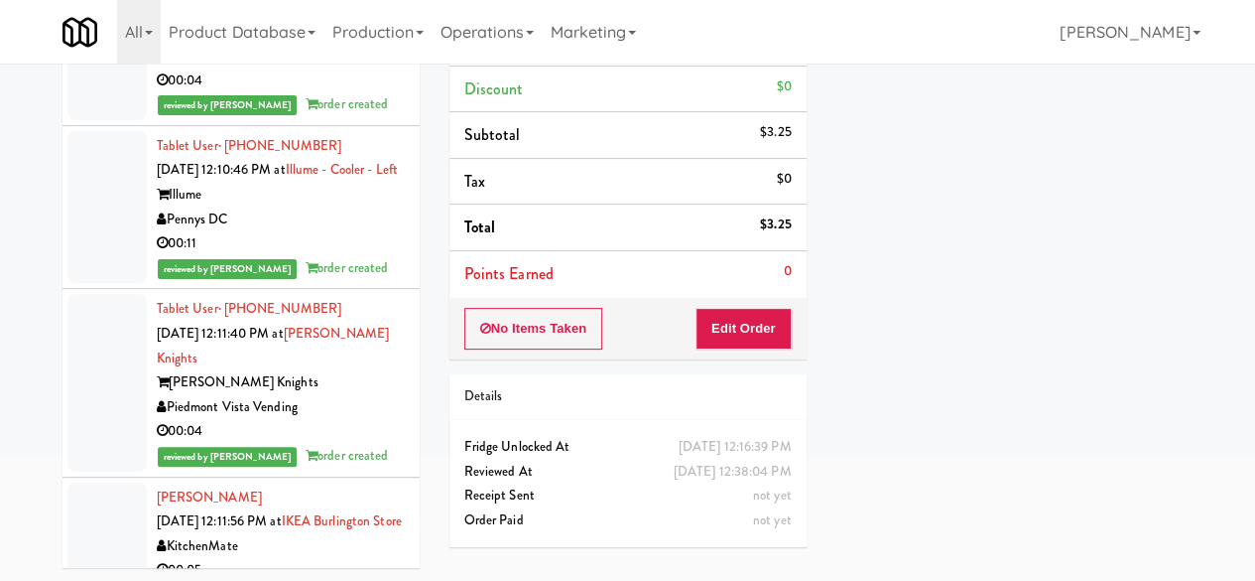 Image resolution: width=1255 pixels, height=581 pixels. Describe the element at coordinates (281, 219) in the screenshot. I see `div: Pennys DC` at that location.